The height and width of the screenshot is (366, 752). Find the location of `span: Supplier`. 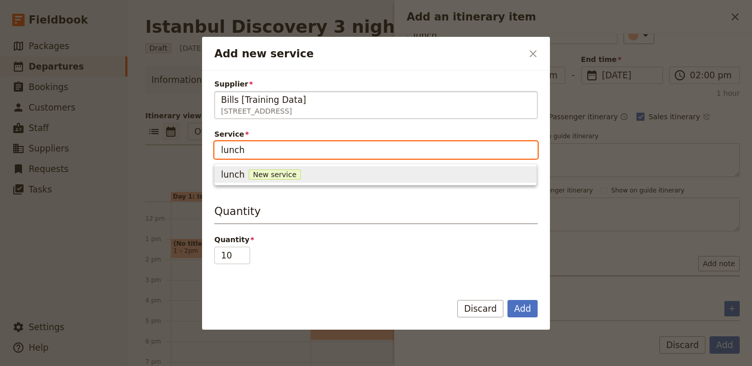

span: Supplier is located at coordinates (376, 84).